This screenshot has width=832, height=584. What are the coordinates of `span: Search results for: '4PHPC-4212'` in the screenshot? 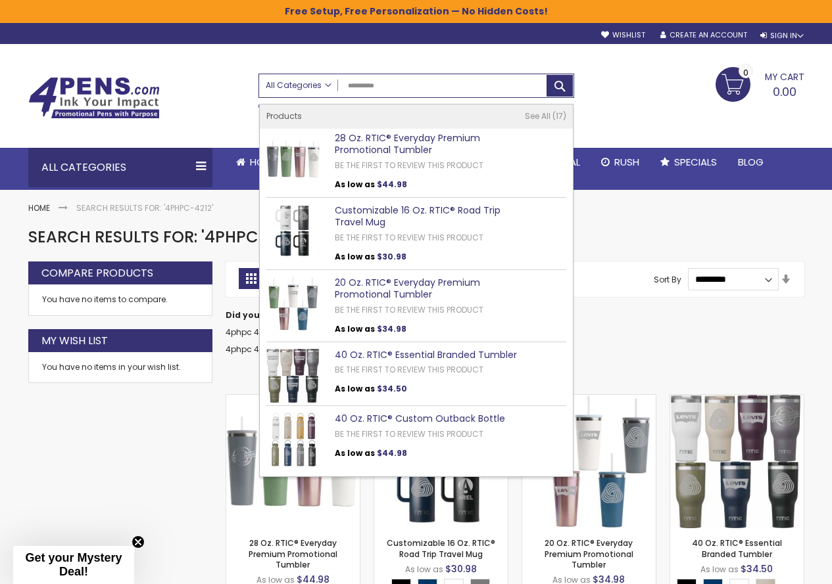 It's located at (166, 237).